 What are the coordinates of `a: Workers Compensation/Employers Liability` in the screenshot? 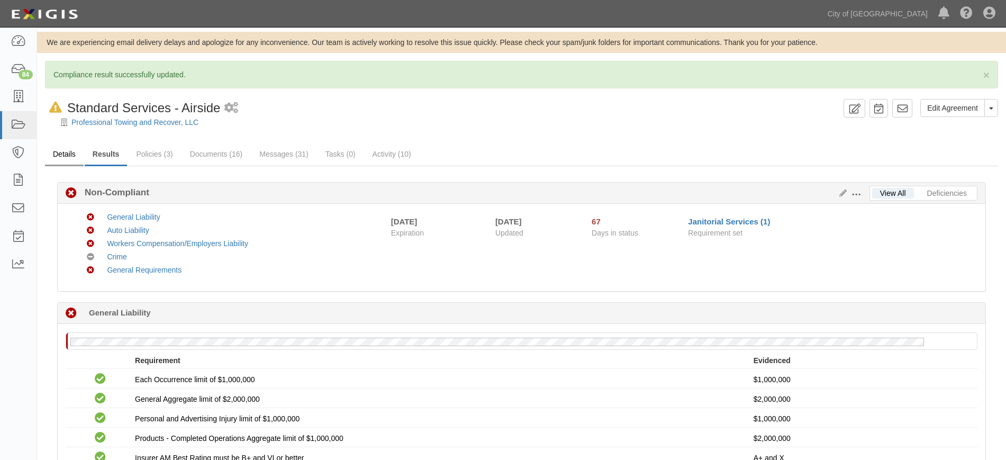 It's located at (177, 244).